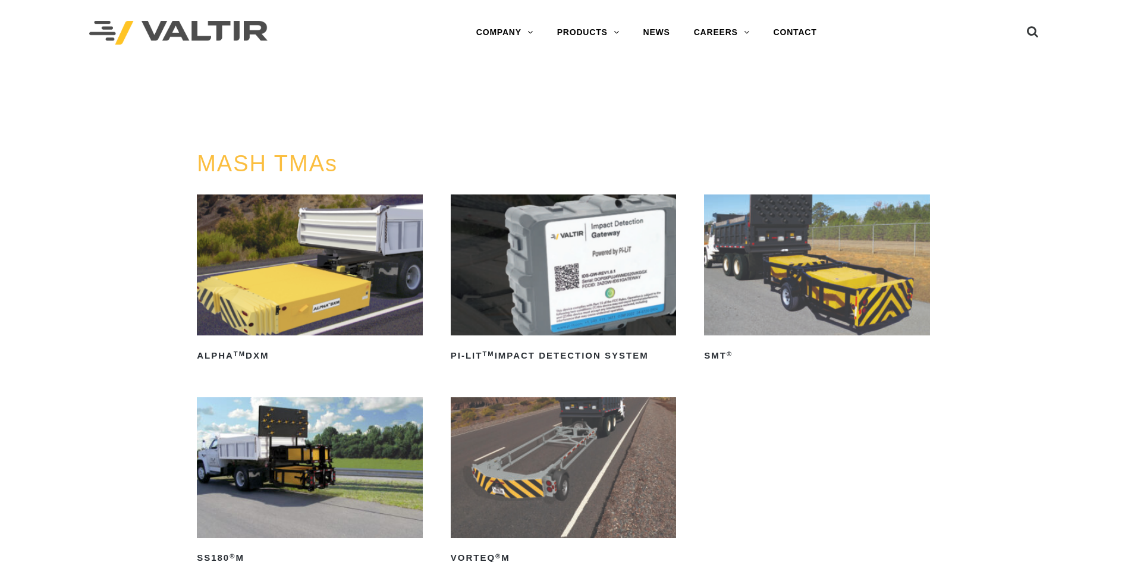  Describe the element at coordinates (267, 164) in the screenshot. I see `a: MASH TMAs` at that location.